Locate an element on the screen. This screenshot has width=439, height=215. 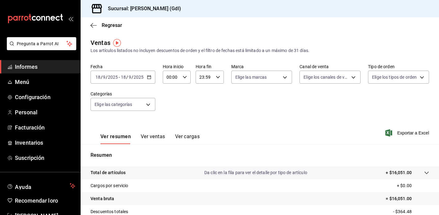
button: Pregunta a Parrot AI is located at coordinates (42, 44).